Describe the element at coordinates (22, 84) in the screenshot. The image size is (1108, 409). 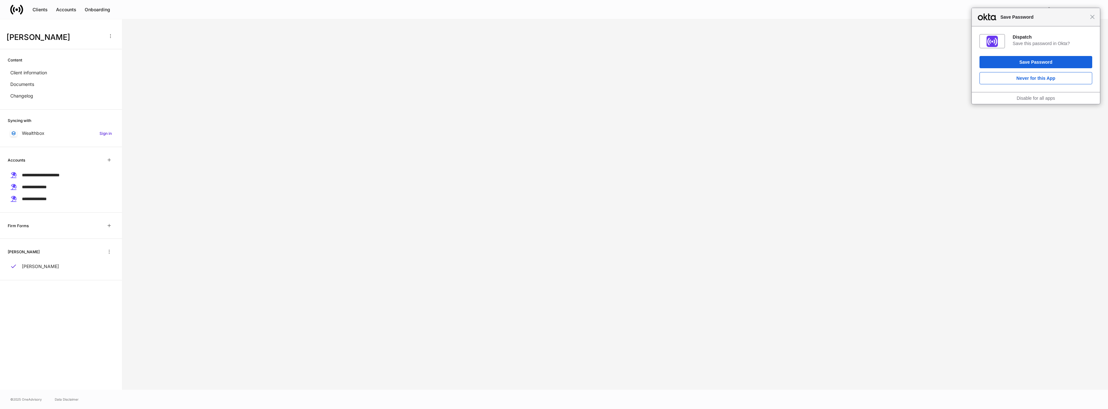
I see `p: Documents` at that location.